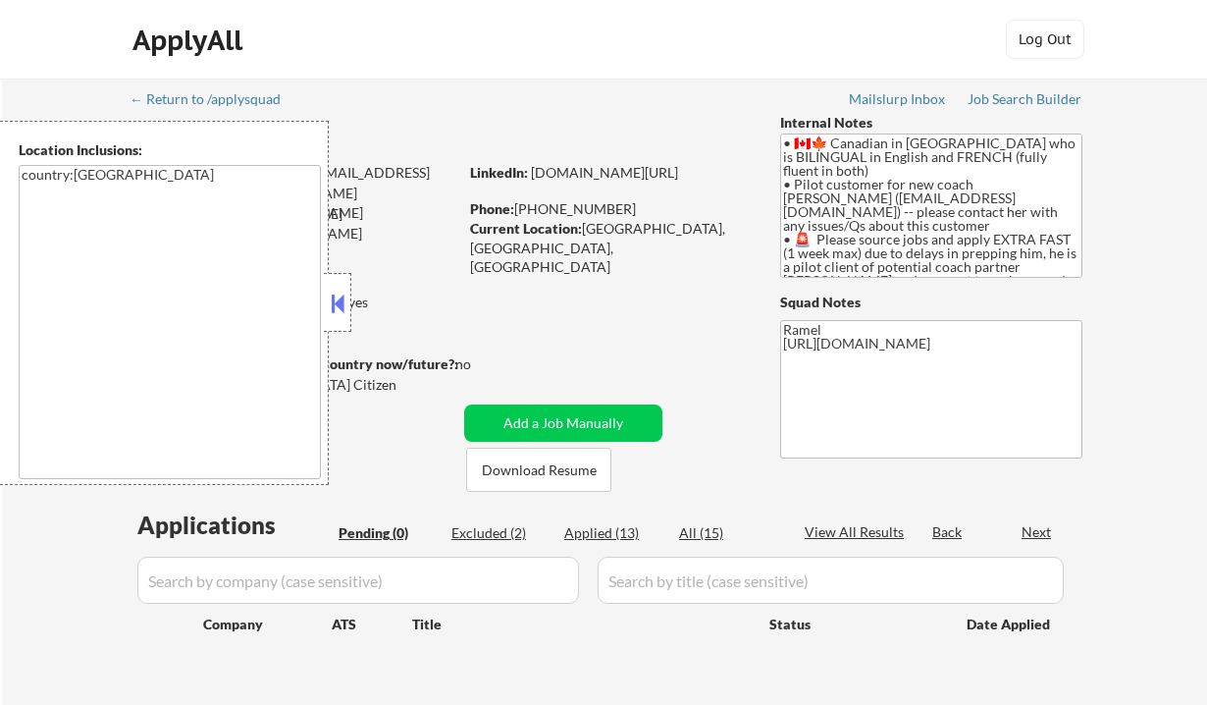  What do you see at coordinates (854, 623) in the screenshot?
I see `div: Status` at bounding box center [854, 623].